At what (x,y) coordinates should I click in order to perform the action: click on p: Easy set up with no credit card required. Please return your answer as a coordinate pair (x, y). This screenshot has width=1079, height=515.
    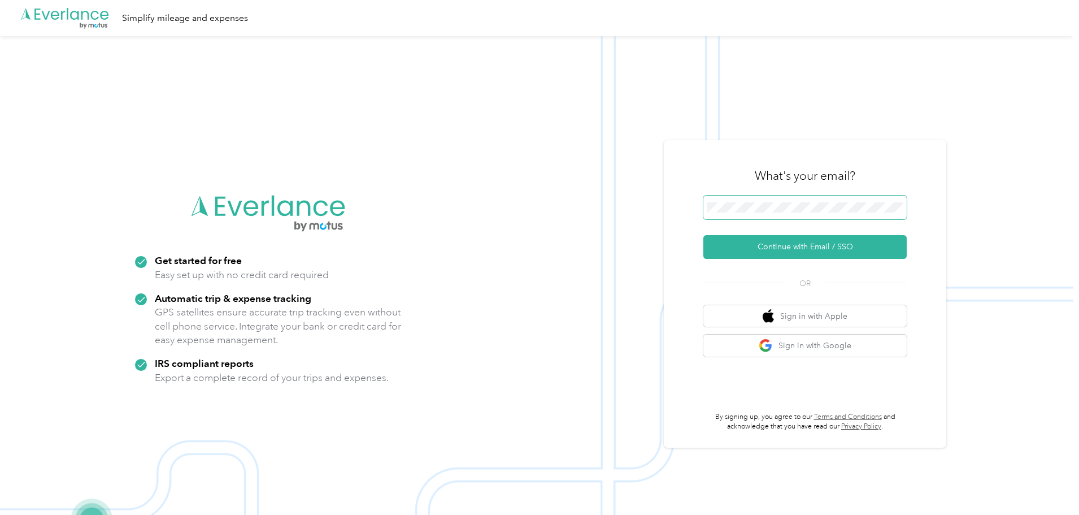
    Looking at the image, I should click on (242, 275).